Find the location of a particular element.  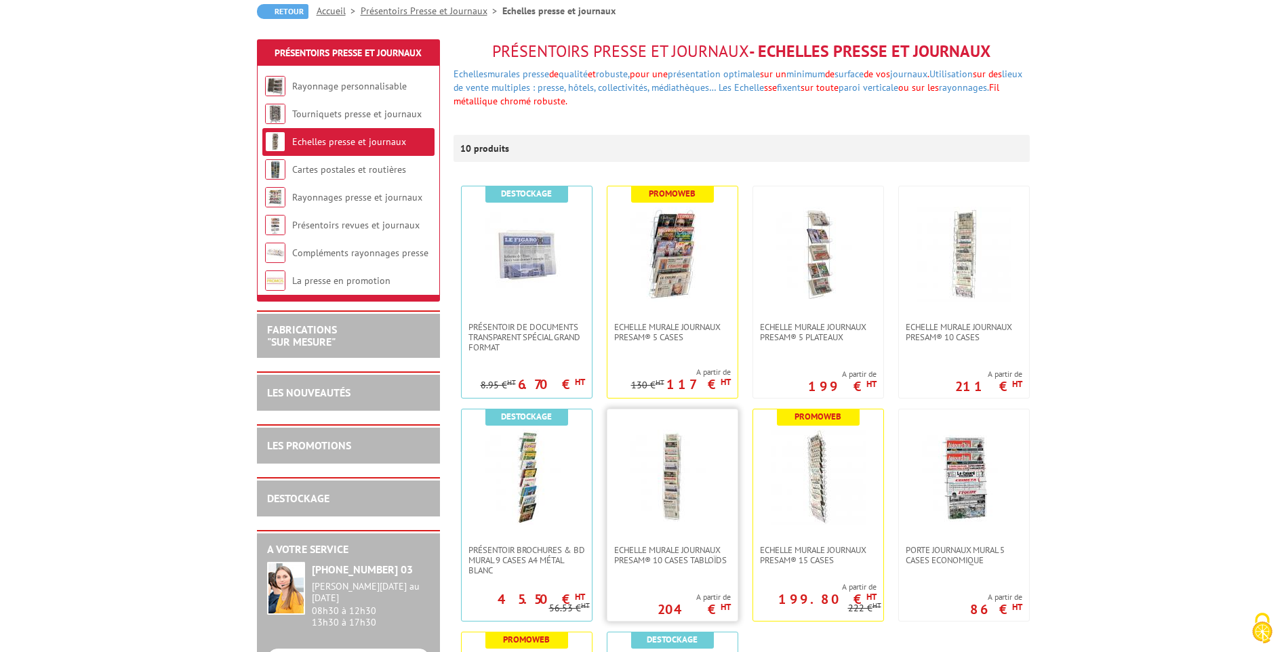

img: Echelle murale journaux Presam® 15 cases is located at coordinates (818, 477).